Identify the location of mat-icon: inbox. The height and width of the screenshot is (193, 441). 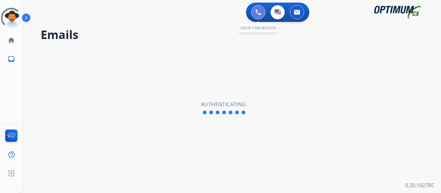
(11, 59).